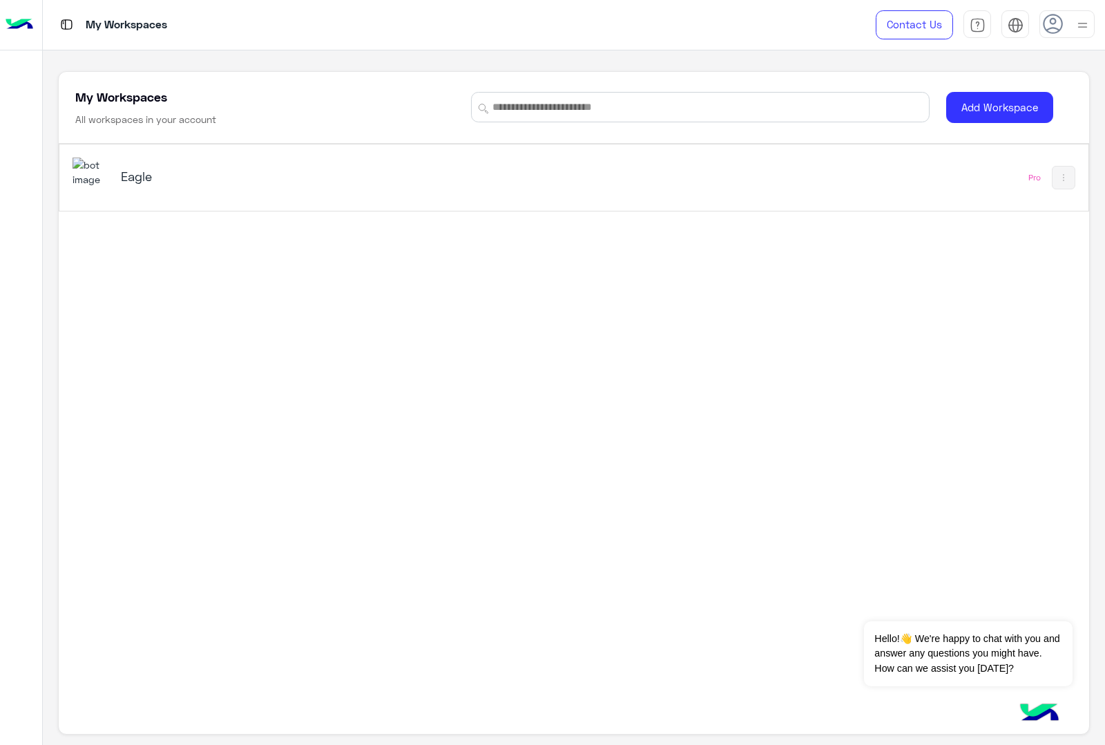 This screenshot has width=1105, height=745. What do you see at coordinates (19, 25) in the screenshot?
I see `img: Logo` at bounding box center [19, 25].